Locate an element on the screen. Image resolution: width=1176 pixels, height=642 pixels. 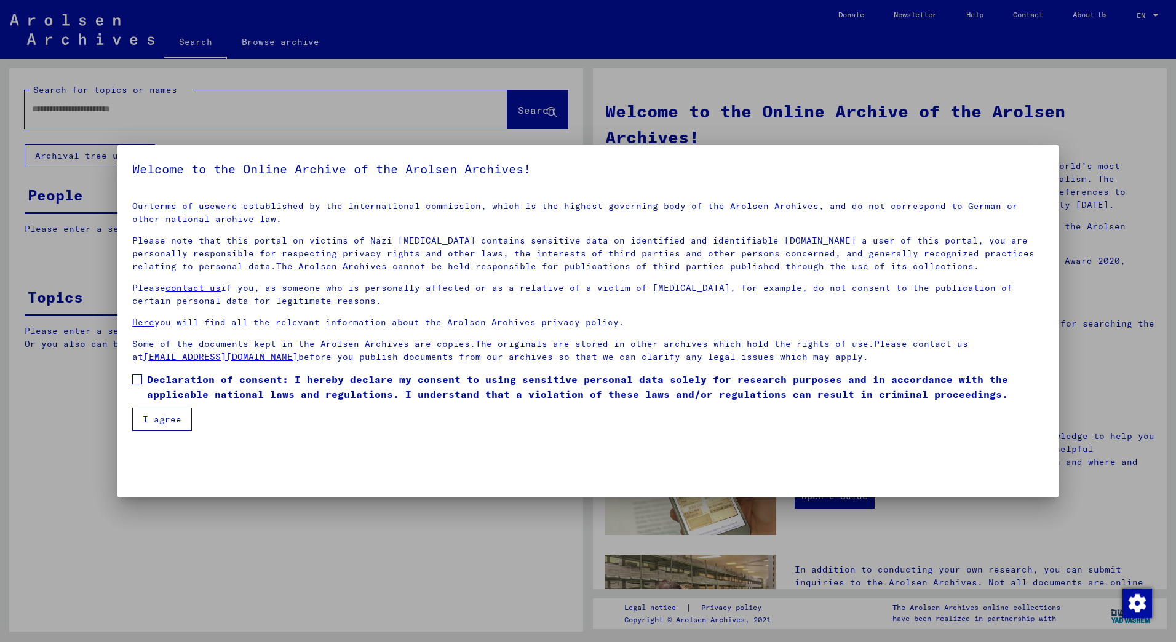
a: Here is located at coordinates (143, 322).